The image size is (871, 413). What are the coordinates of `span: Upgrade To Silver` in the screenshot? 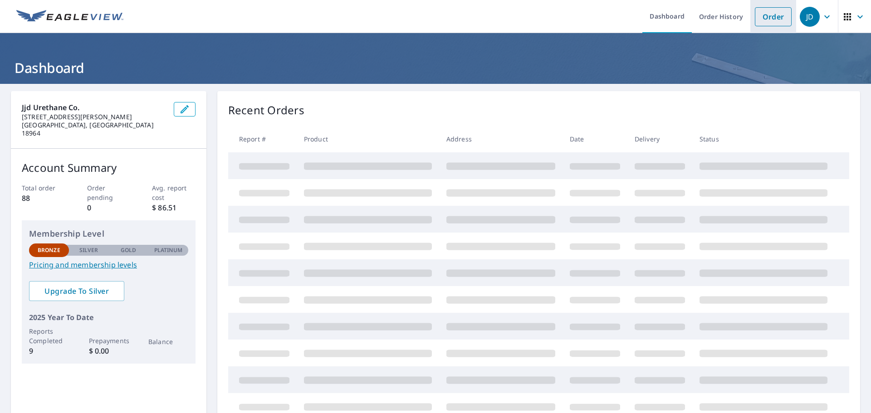 It's located at (77, 291).